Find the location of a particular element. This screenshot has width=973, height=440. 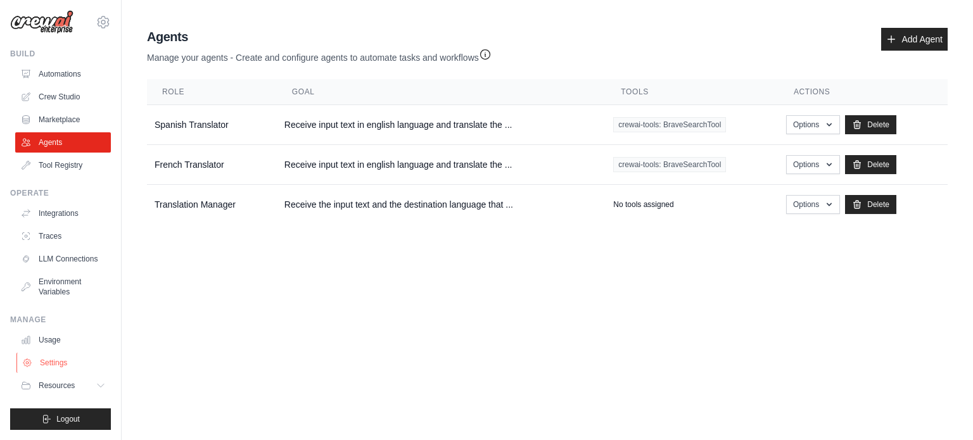

td: French Translator is located at coordinates (212, 165).